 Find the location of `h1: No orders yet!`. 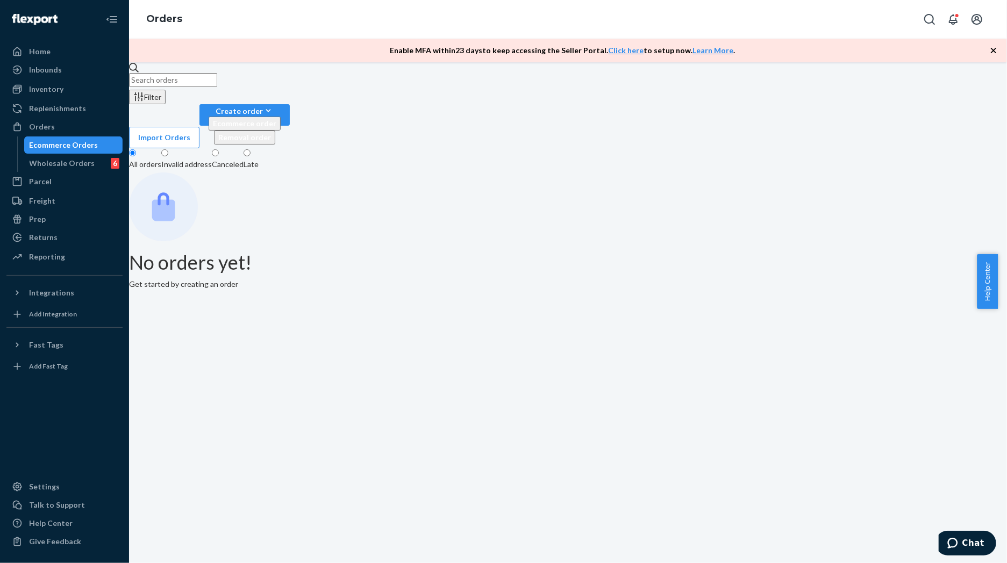

h1: No orders yet! is located at coordinates (568, 263).